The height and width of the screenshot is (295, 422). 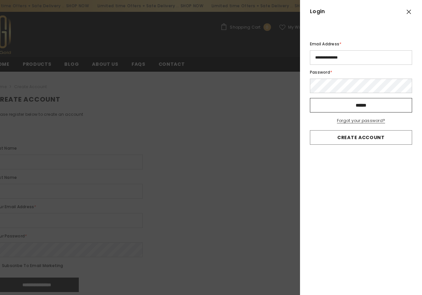 I want to click on a: Forgot your password?, so click(x=361, y=121).